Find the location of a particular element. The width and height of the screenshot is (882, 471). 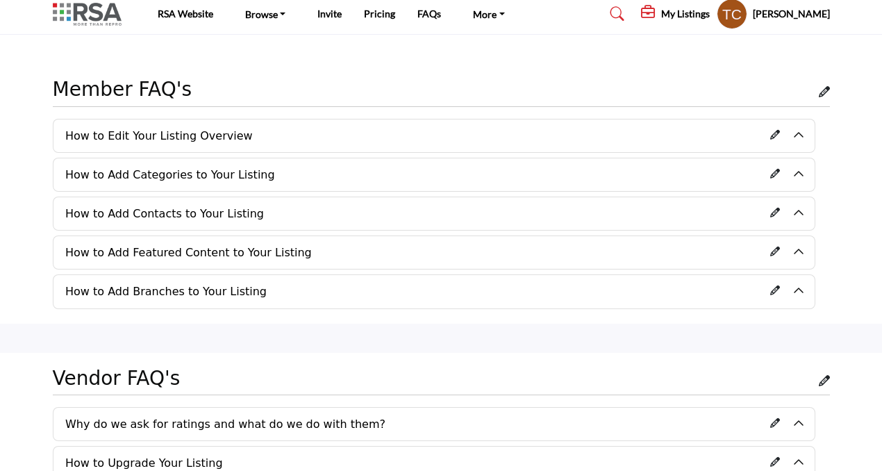

button: Why do we ask for ratings and what do we do with them? is located at coordinates (423, 424).